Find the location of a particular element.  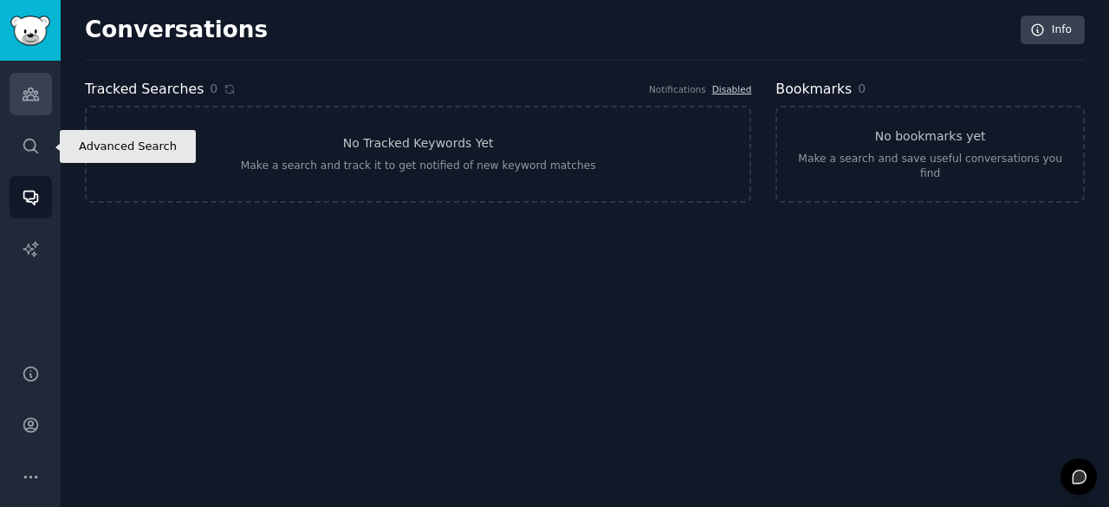

a: No Tracked Keywords YetMake a search and track it to get notified of new keyword matches is located at coordinates (418, 154).